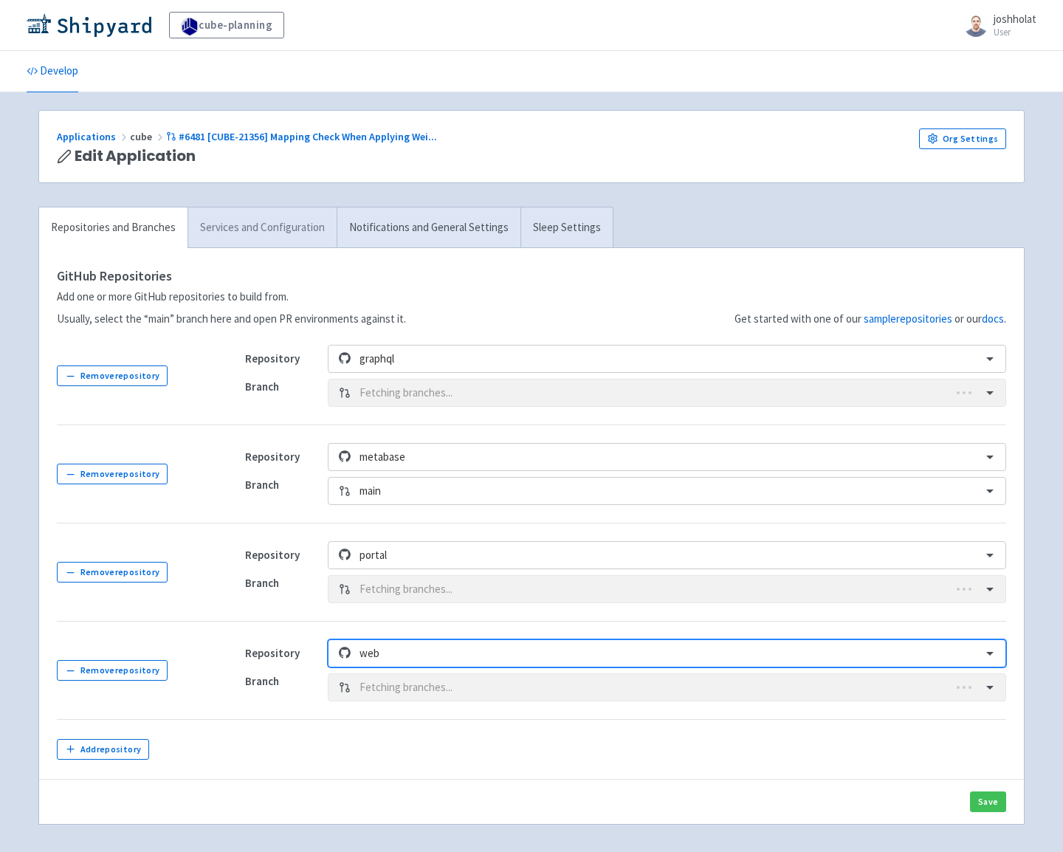  I want to click on a: samplerepositories, so click(908, 318).